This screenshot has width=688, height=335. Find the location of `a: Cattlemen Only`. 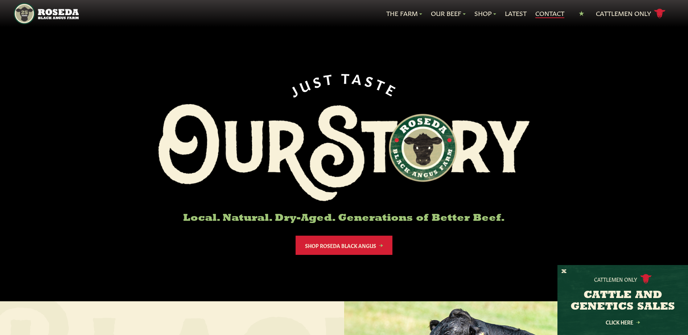

a: Cattlemen Only is located at coordinates (631, 13).